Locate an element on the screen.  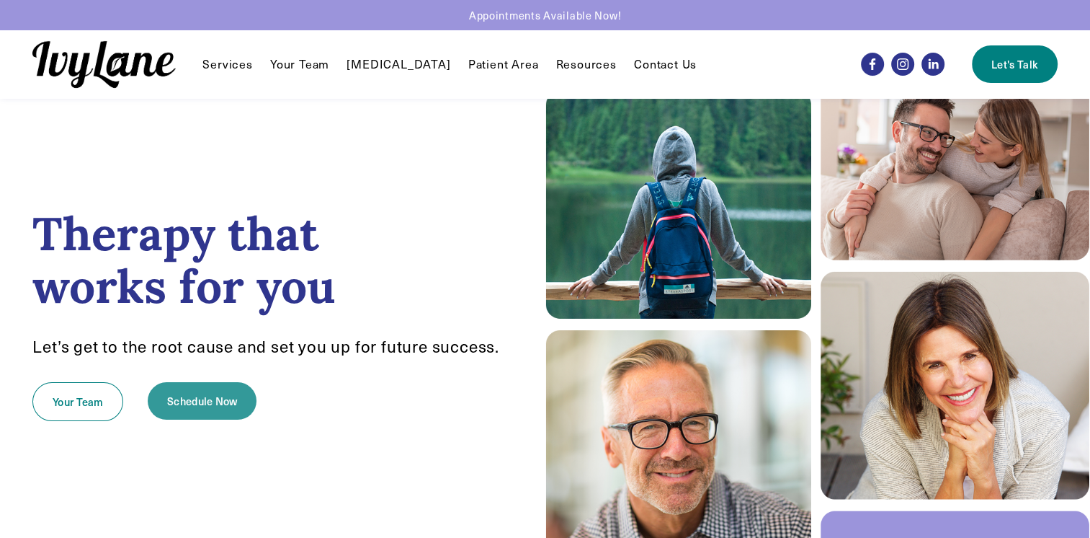
a: Facebook is located at coordinates (873, 64).